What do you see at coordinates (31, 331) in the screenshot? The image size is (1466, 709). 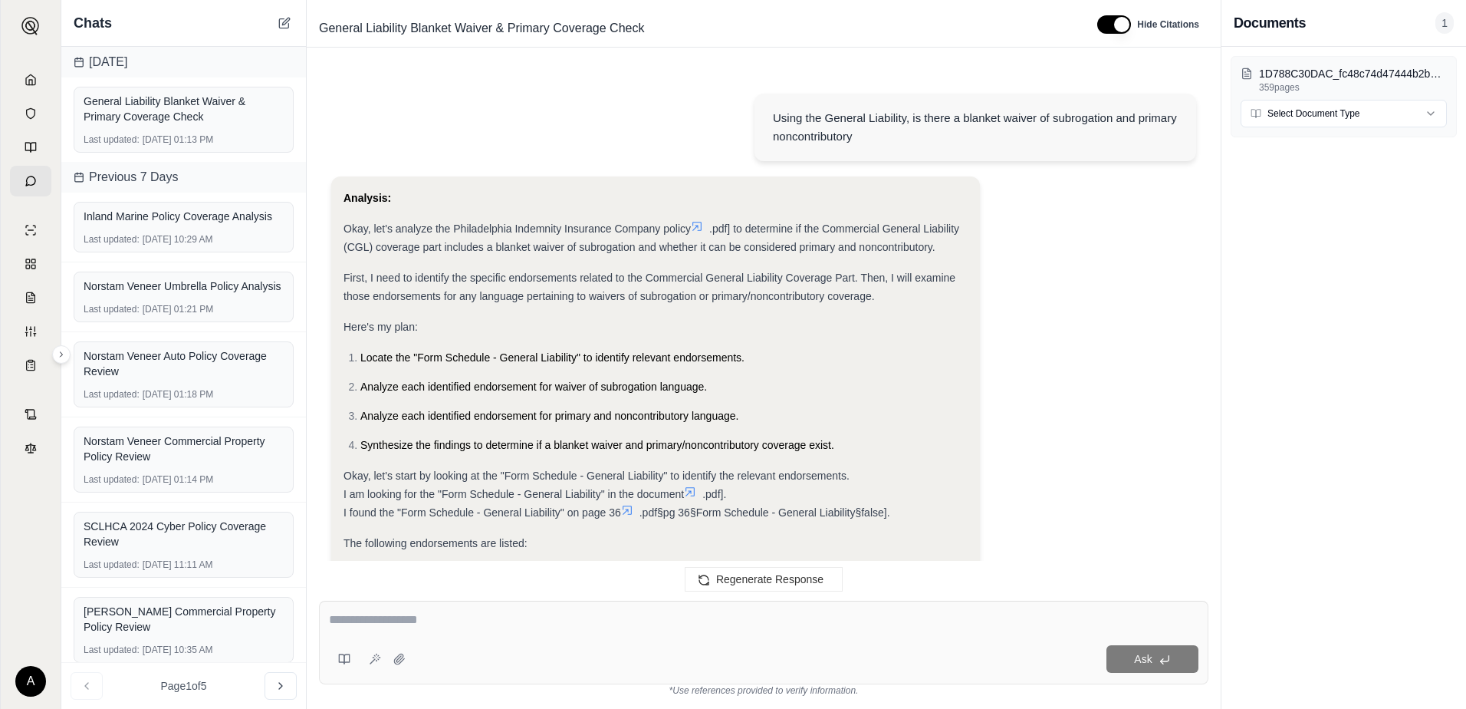 I see `a: Custom Report` at bounding box center [31, 331].